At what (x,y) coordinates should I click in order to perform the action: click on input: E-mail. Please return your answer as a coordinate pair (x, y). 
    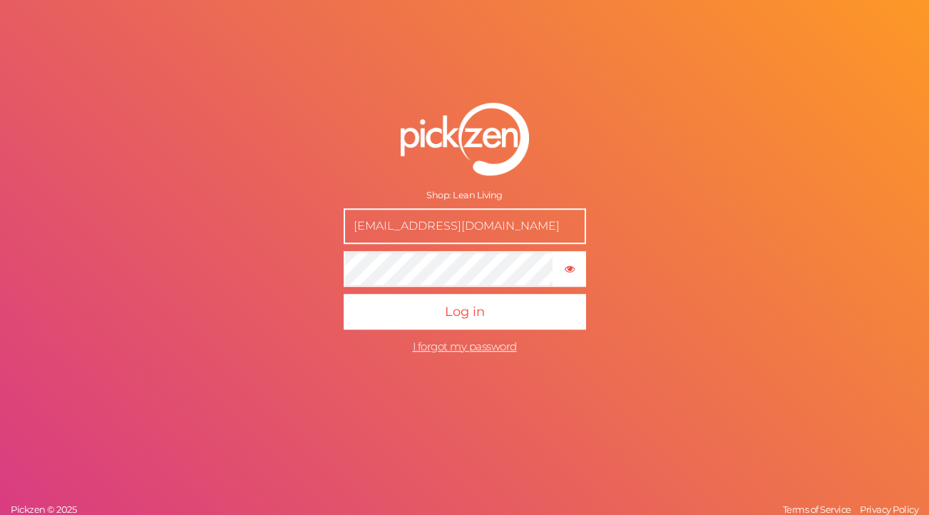
    Looking at the image, I should click on (465, 226).